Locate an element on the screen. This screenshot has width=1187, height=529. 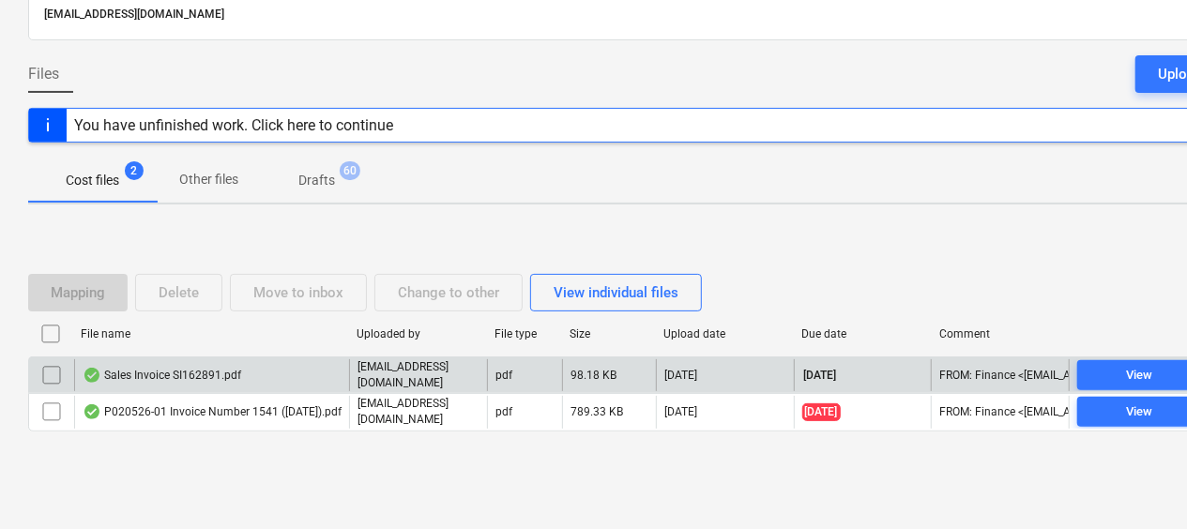
div: View individual files is located at coordinates (615, 293).